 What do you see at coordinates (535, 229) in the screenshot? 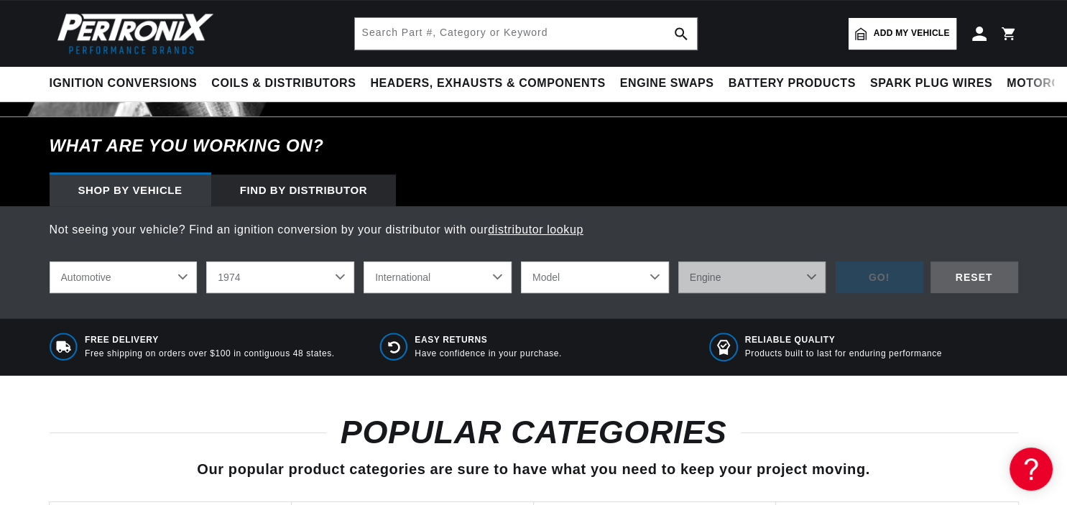
I see `a: distributor lookup` at bounding box center [535, 229].